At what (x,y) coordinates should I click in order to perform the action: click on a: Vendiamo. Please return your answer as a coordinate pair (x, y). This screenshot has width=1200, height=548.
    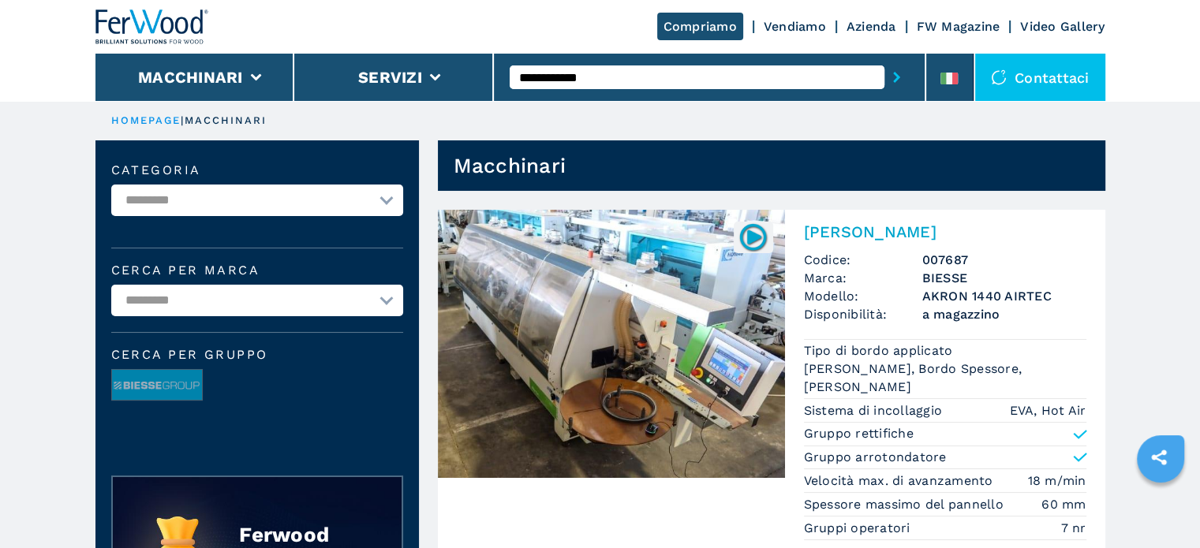
    Looking at the image, I should click on (794, 26).